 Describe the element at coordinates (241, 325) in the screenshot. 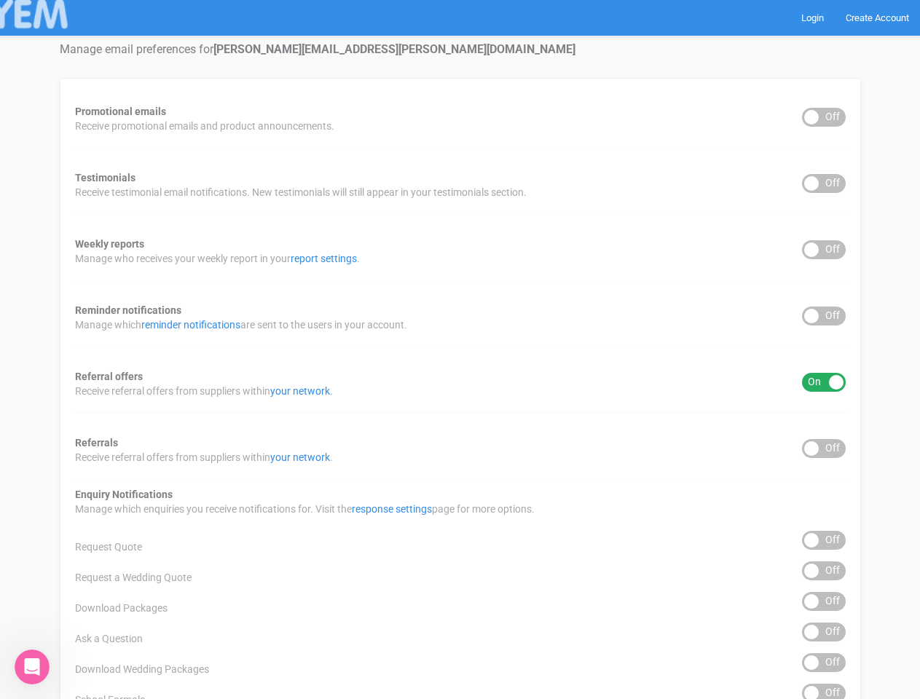

I see `span: Manage which are sent to the users in your account.` at that location.